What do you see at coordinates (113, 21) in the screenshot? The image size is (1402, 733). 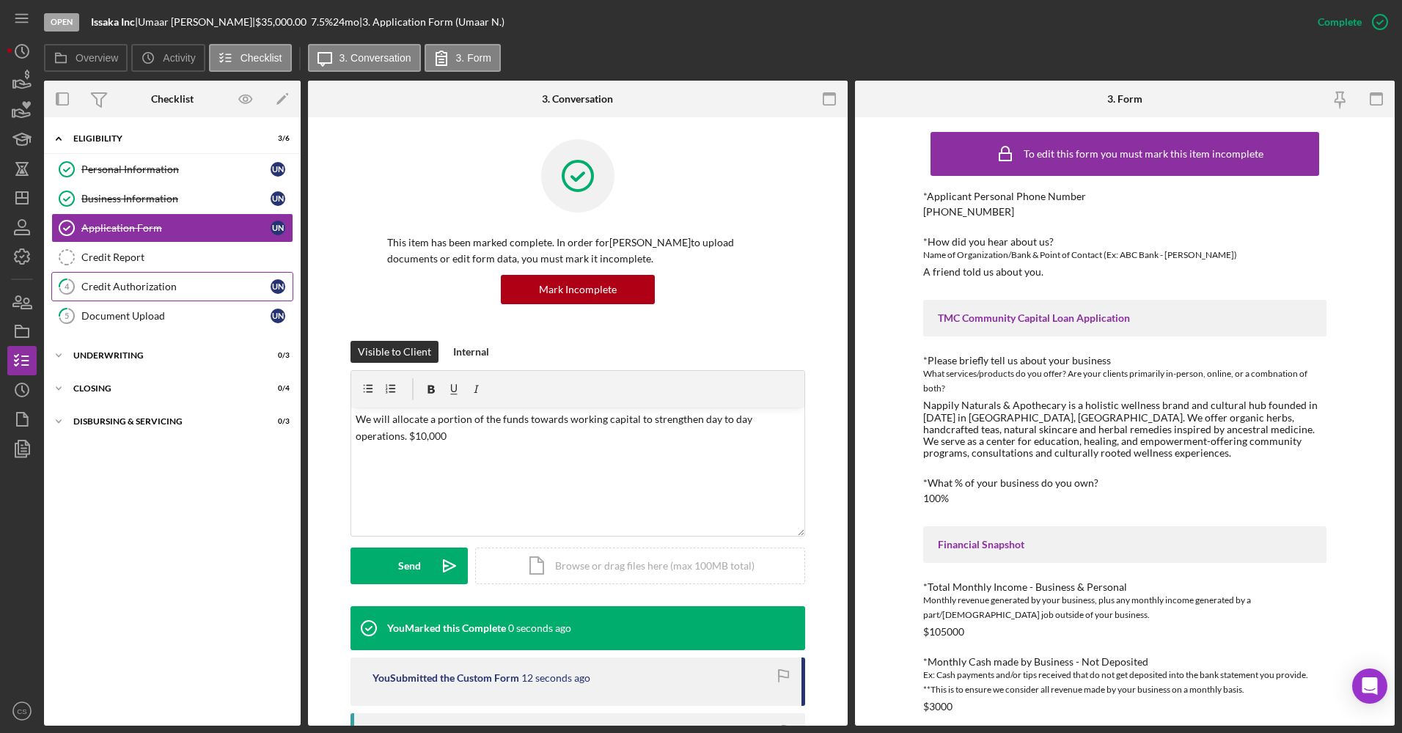 I see `b: Issaka Inc` at bounding box center [113, 21].